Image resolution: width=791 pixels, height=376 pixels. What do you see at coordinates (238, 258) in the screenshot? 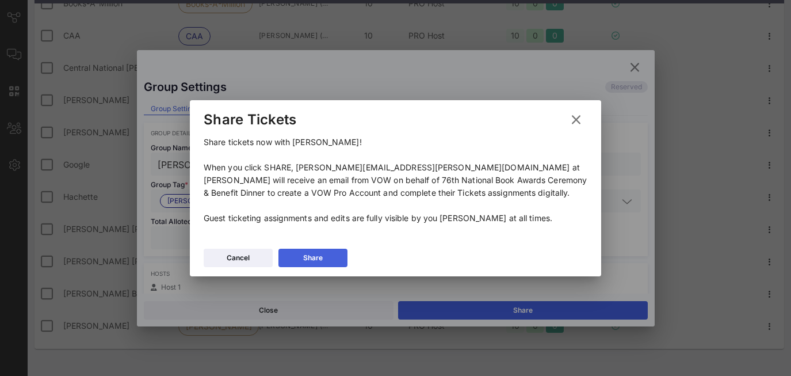
I see `div: Cancel` at bounding box center [238, 258].